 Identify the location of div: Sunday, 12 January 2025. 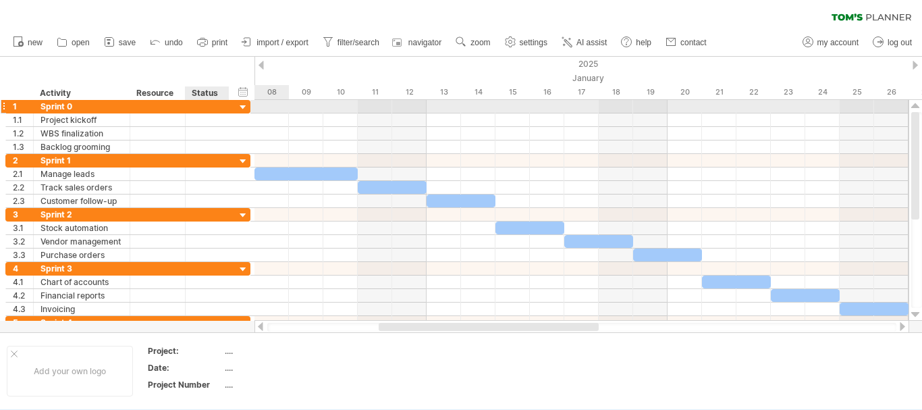
(409, 92).